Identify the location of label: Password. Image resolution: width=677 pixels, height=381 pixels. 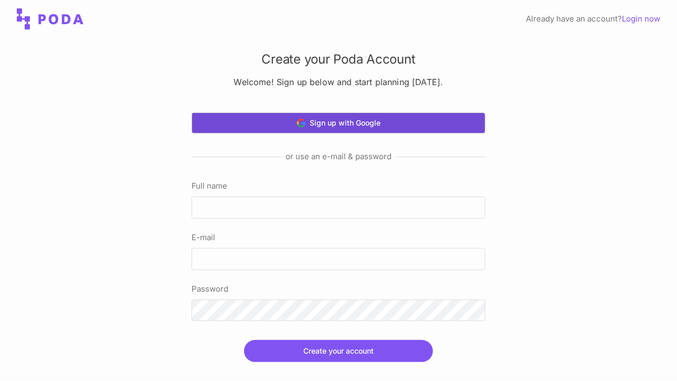
(339, 289).